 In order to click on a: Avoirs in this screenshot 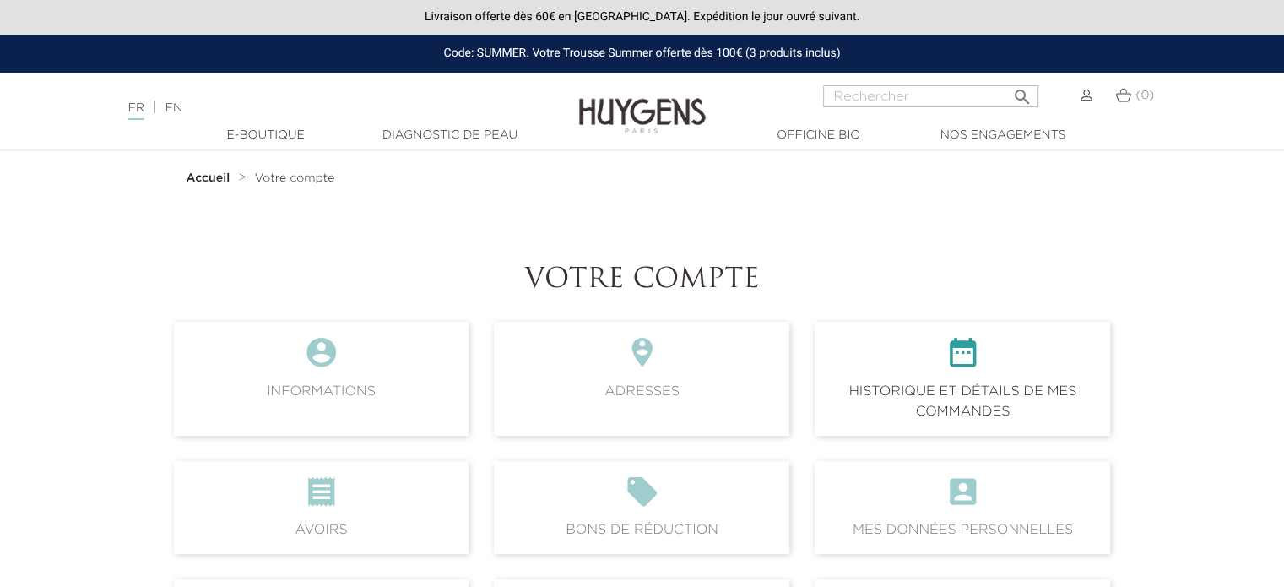, I will do `click(322, 507)`.